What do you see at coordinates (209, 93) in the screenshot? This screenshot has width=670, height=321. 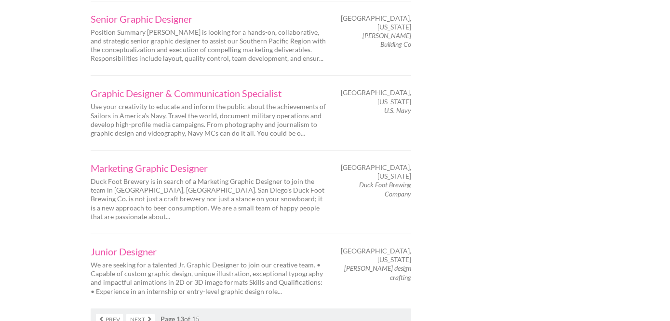 I see `a: Graphic Designer & Communication Specialist` at bounding box center [209, 93].